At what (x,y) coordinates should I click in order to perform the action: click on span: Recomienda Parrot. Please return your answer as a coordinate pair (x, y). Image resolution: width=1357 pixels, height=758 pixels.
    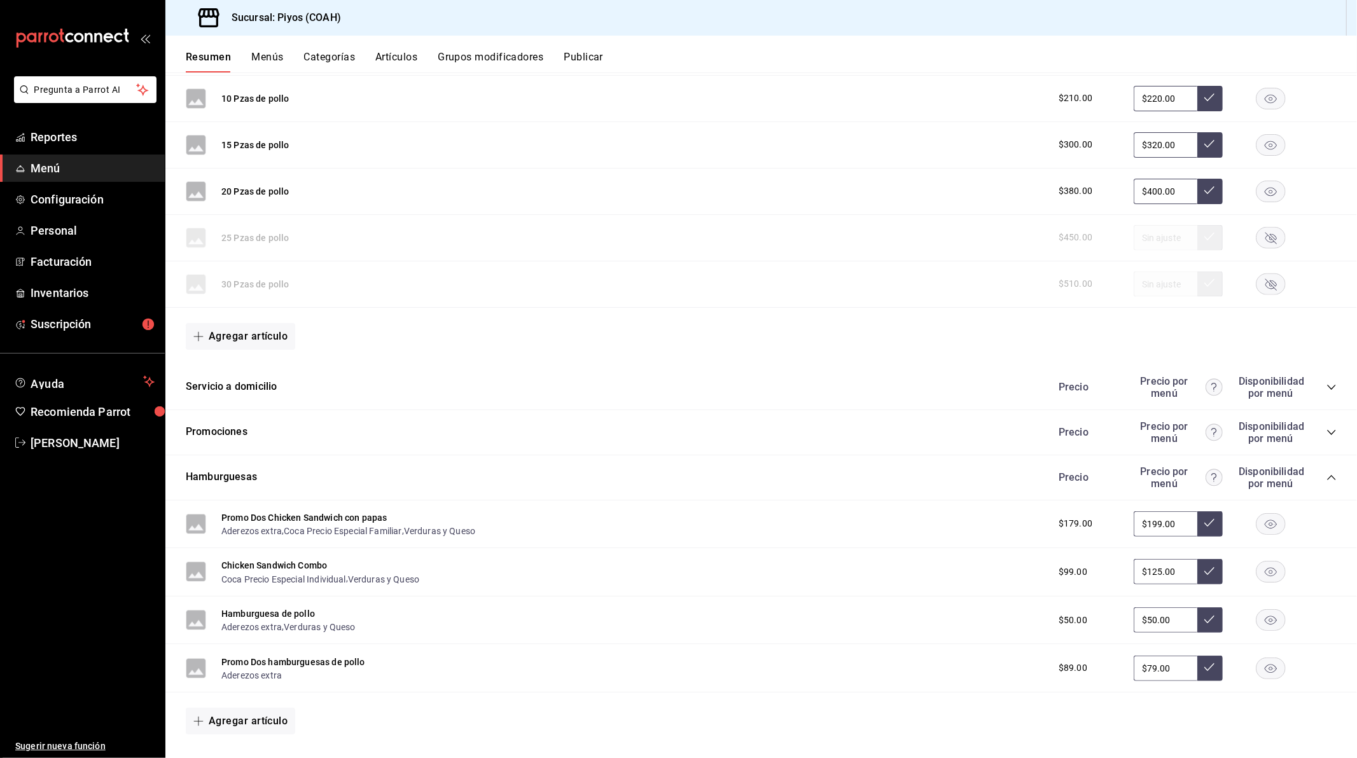
    Looking at the image, I should click on (92, 412).